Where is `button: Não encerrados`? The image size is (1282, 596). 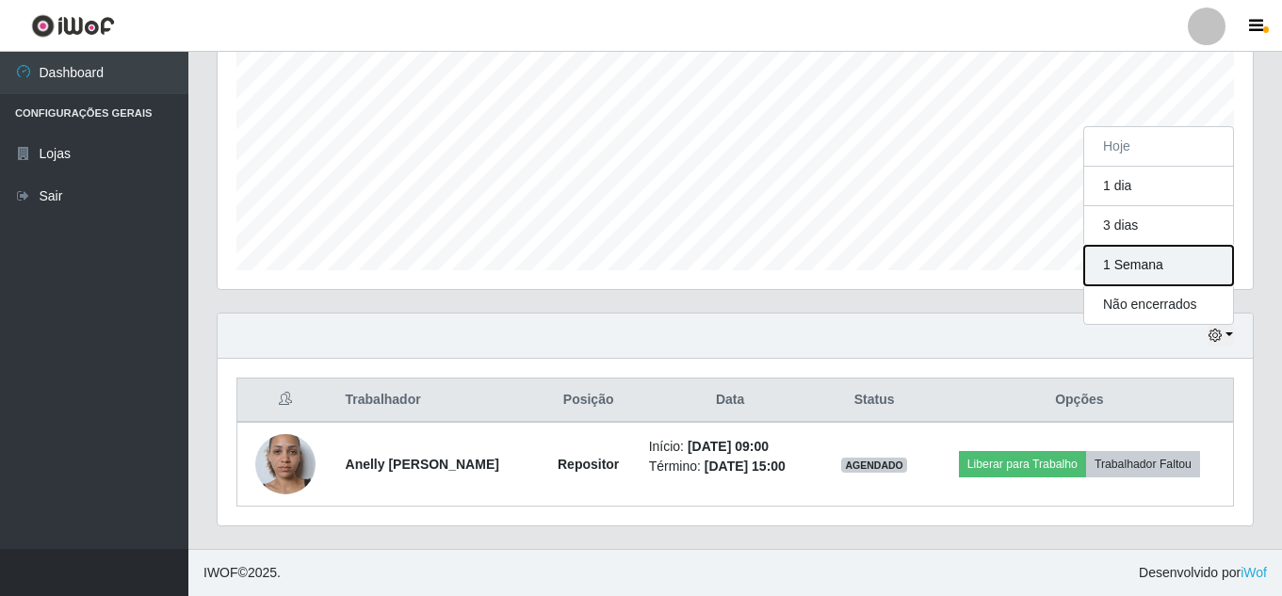
button: Não encerrados is located at coordinates (1159, 304).